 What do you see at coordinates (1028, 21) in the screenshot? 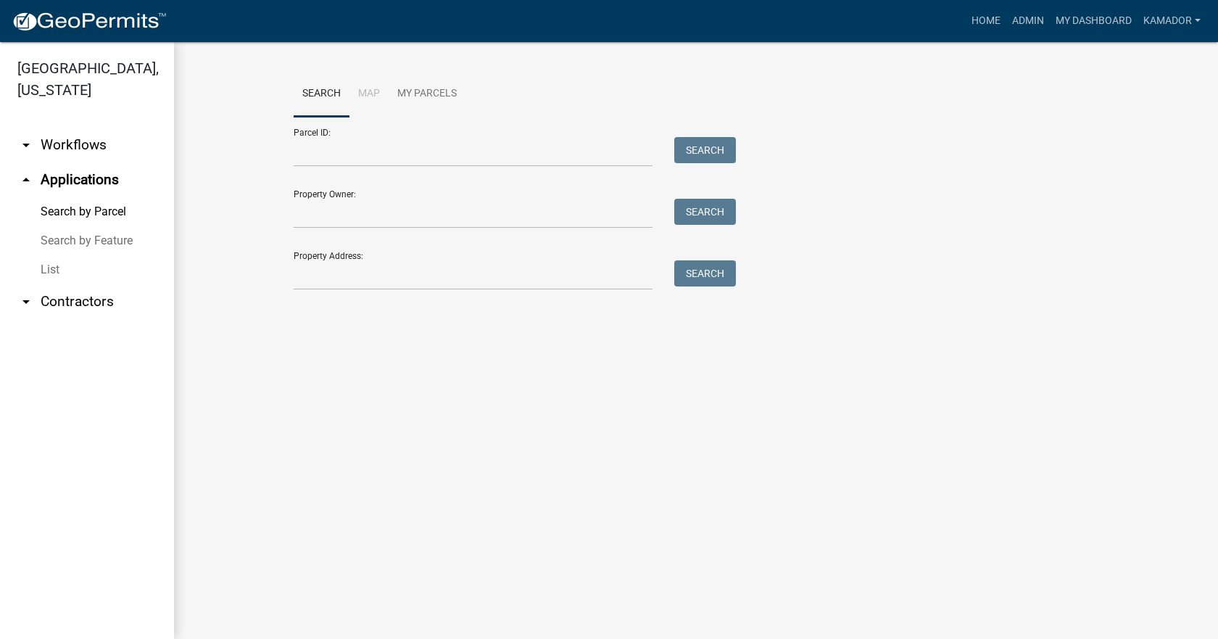
I see `a: Admin` at bounding box center [1028, 21].